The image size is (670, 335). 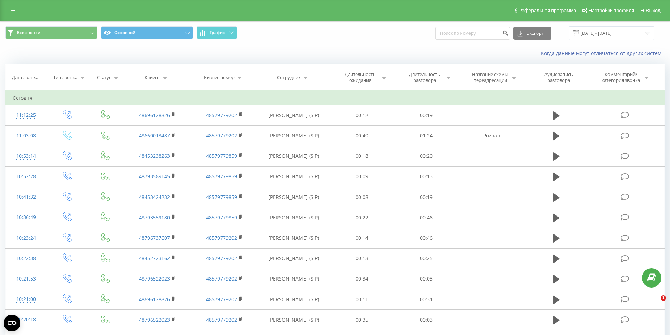 What do you see at coordinates (217, 33) in the screenshot?
I see `button: График` at bounding box center [217, 33].